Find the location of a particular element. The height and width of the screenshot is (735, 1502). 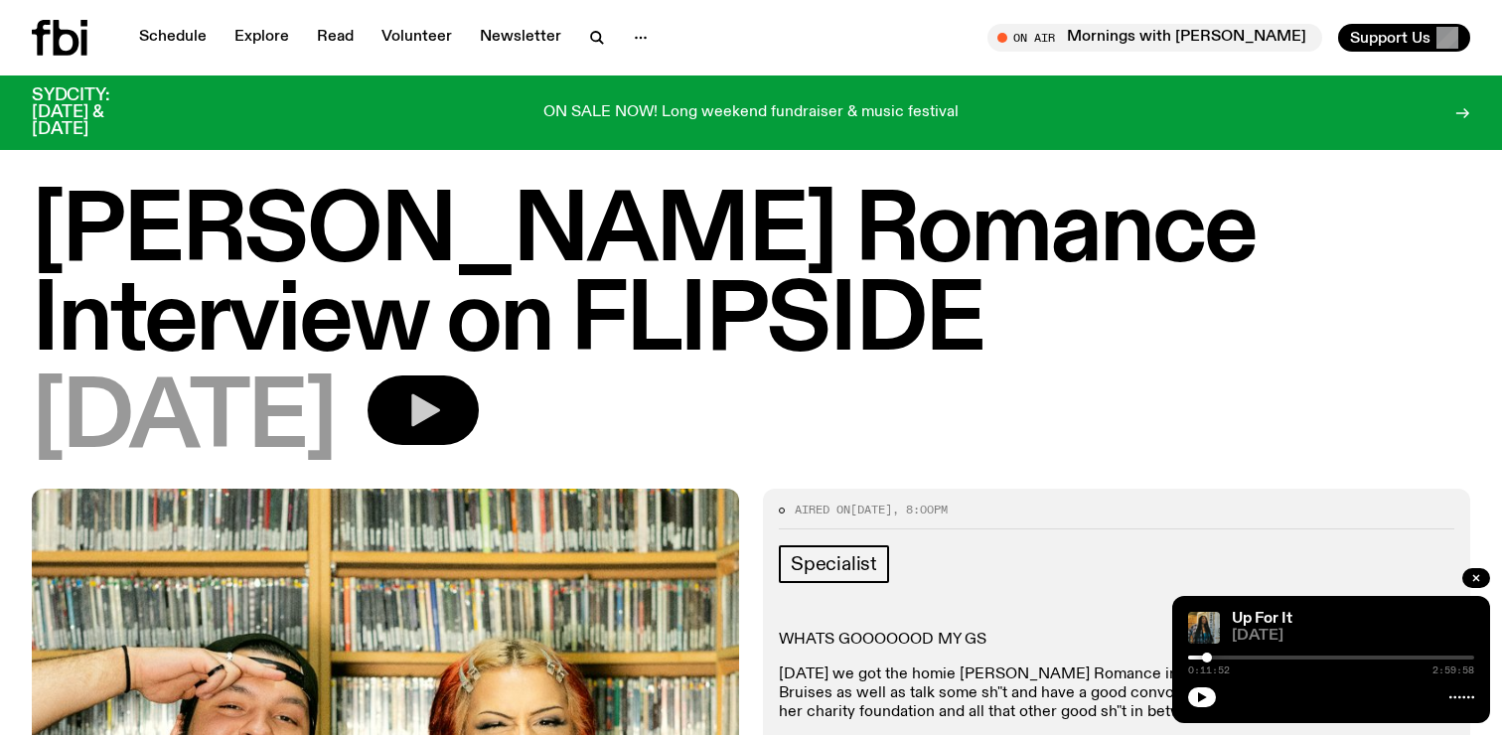

span: Specialist is located at coordinates (834, 564).